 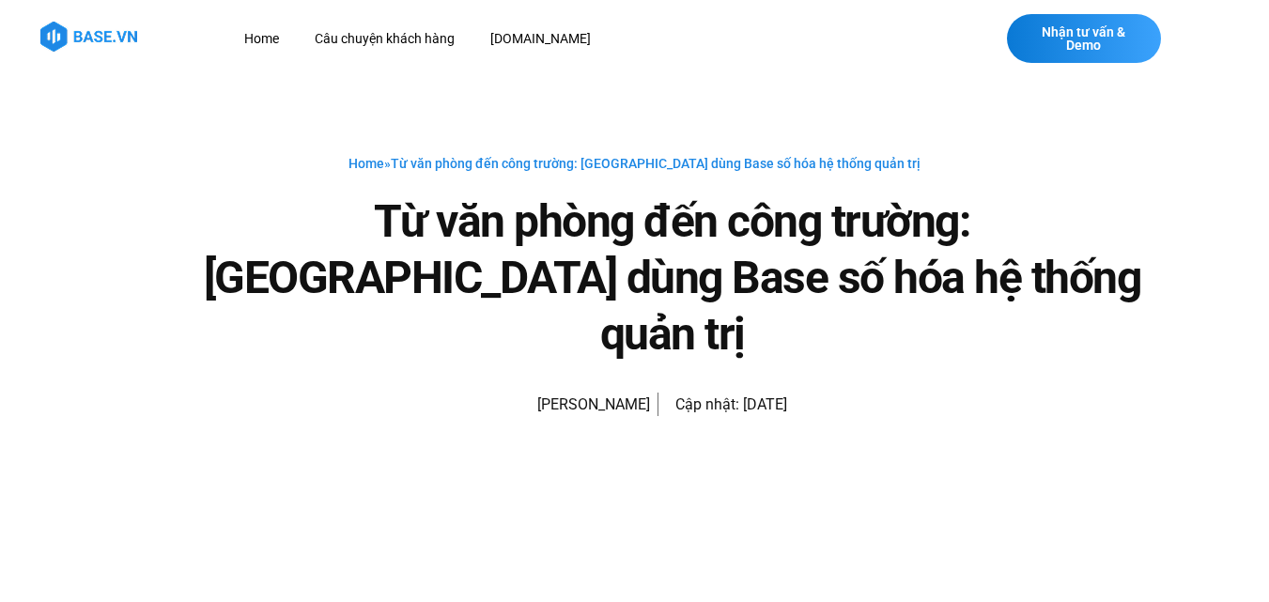 I want to click on nav: Menu, so click(x=567, y=39).